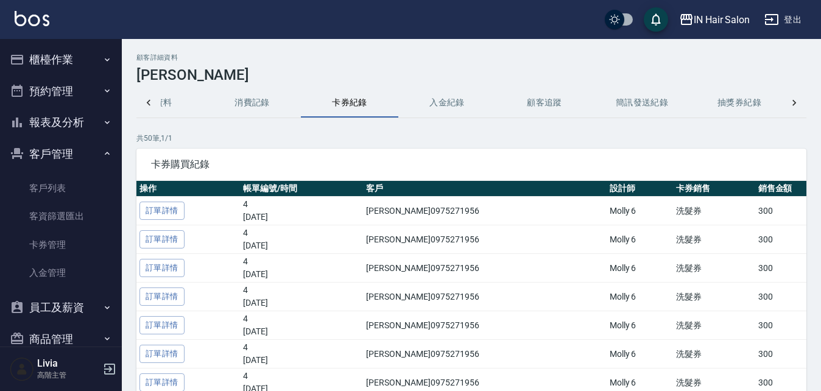  What do you see at coordinates (656, 19) in the screenshot?
I see `button: save` at bounding box center [656, 19].